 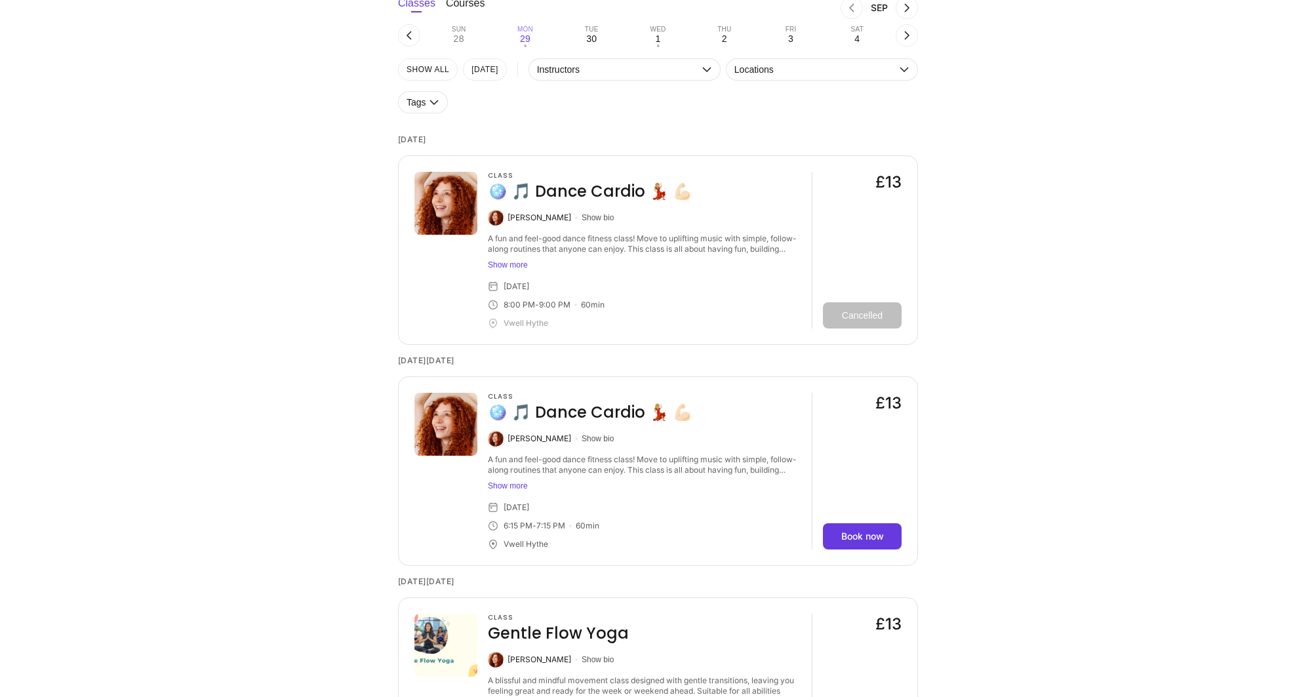 I want to click on div: 30, so click(x=591, y=39).